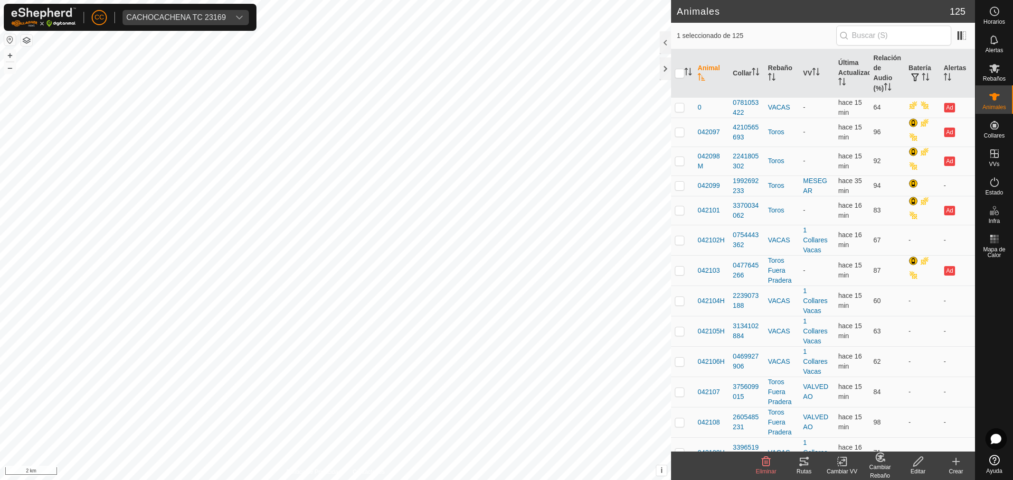 Image resolution: width=1013 pixels, height=480 pixels. What do you see at coordinates (994, 136) in the screenshot?
I see `span: Collares` at bounding box center [994, 136].